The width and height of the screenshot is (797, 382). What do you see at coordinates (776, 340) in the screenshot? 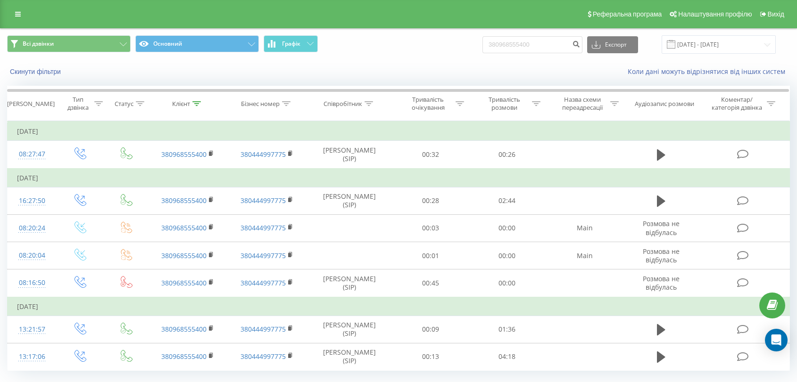
I see `div: Open Intercom Messenger` at bounding box center [776, 340].